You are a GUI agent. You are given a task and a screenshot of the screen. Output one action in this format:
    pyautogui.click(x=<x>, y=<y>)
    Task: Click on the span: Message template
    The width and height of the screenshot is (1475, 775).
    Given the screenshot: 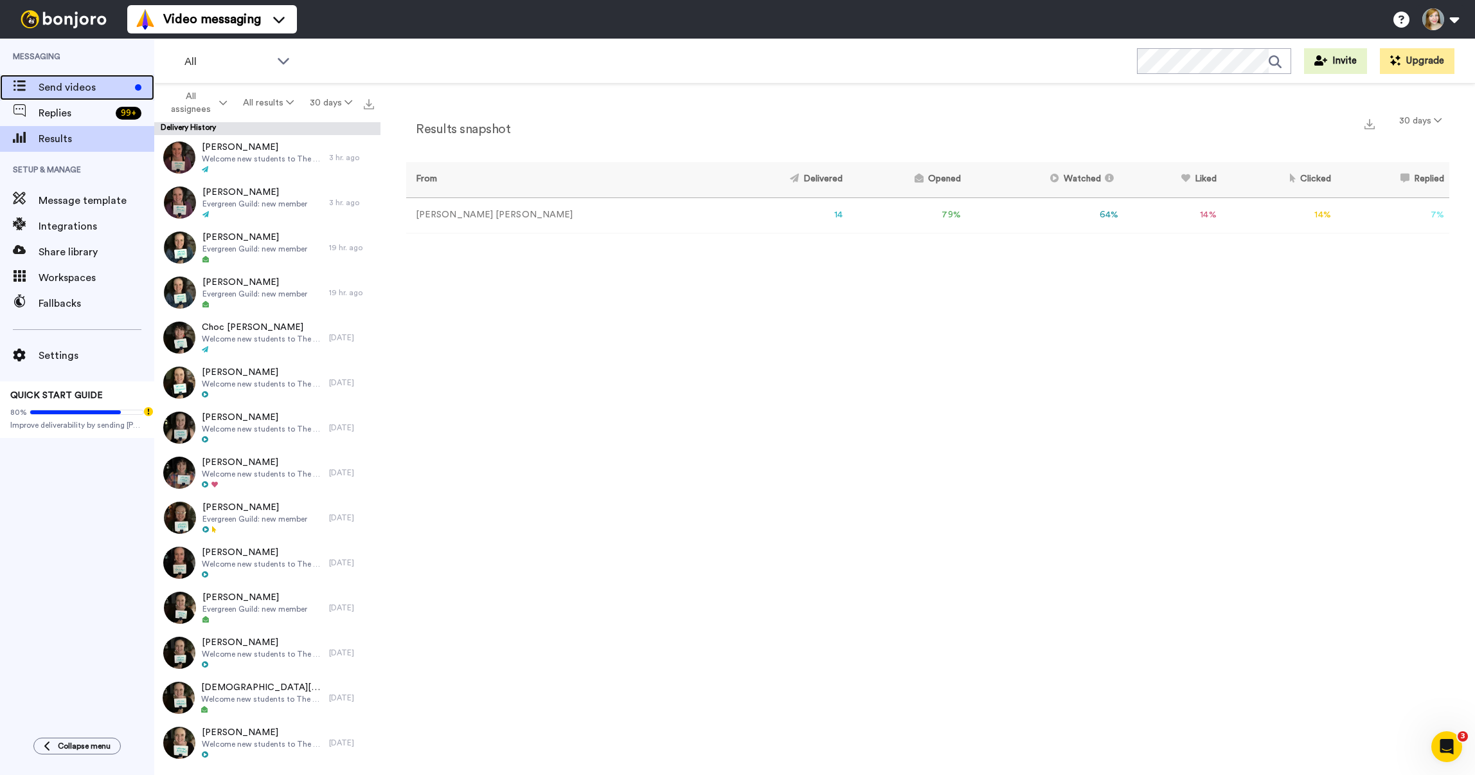 What is the action you would take?
    pyautogui.click(x=96, y=201)
    